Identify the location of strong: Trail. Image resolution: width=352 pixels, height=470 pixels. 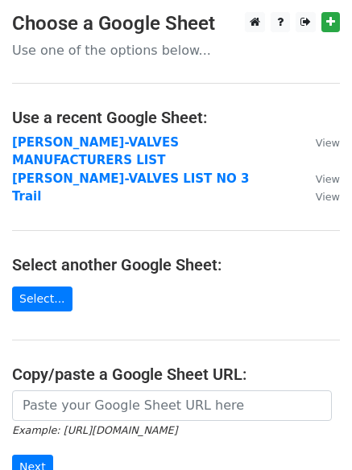
(27, 196).